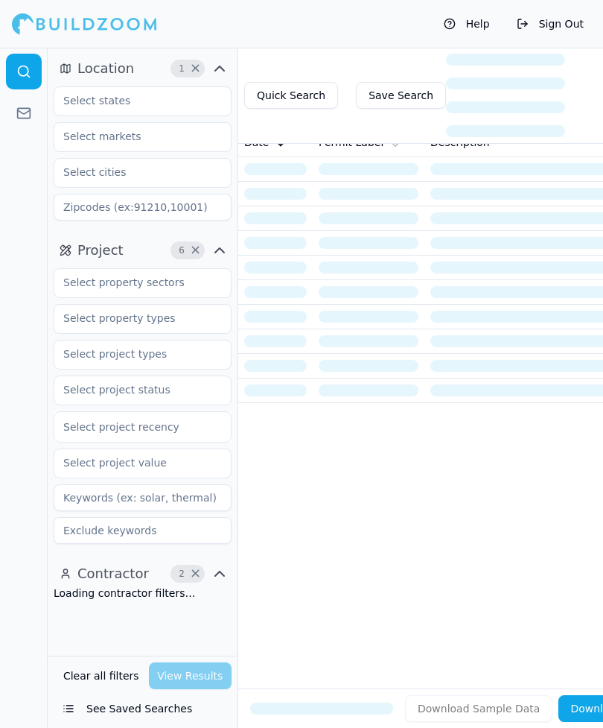 The image size is (603, 728). Describe the element at coordinates (182, 69) in the screenshot. I see `span: 1` at that location.